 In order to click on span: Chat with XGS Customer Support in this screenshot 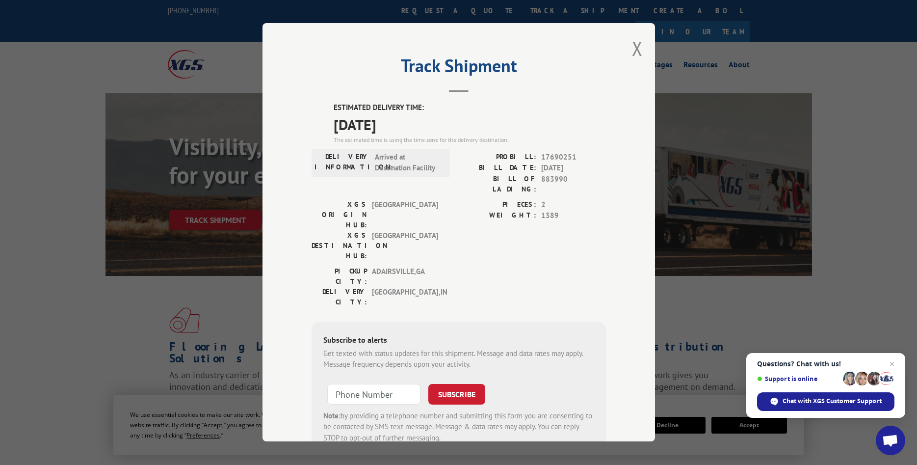, I will do `click(832, 401)`.